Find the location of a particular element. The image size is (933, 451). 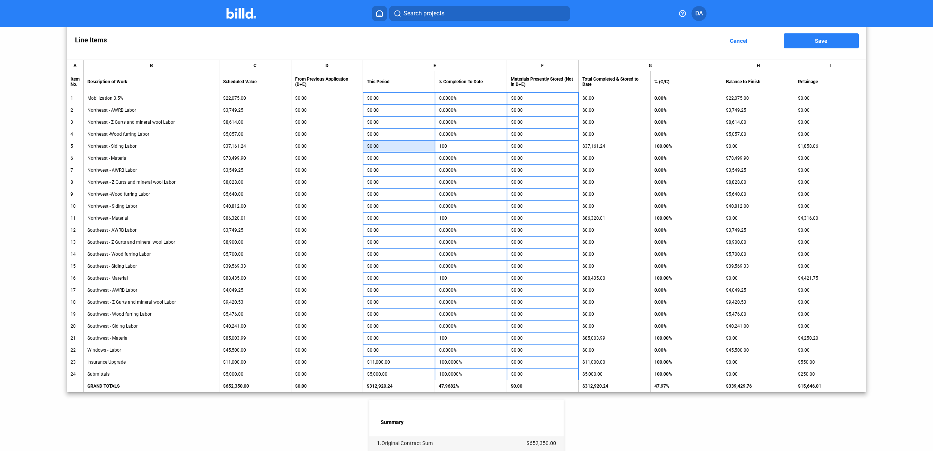

th: B is located at coordinates (151, 66).